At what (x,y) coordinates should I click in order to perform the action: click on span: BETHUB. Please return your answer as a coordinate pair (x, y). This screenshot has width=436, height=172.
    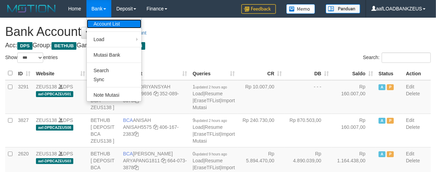
    Looking at the image, I should click on (64, 46).